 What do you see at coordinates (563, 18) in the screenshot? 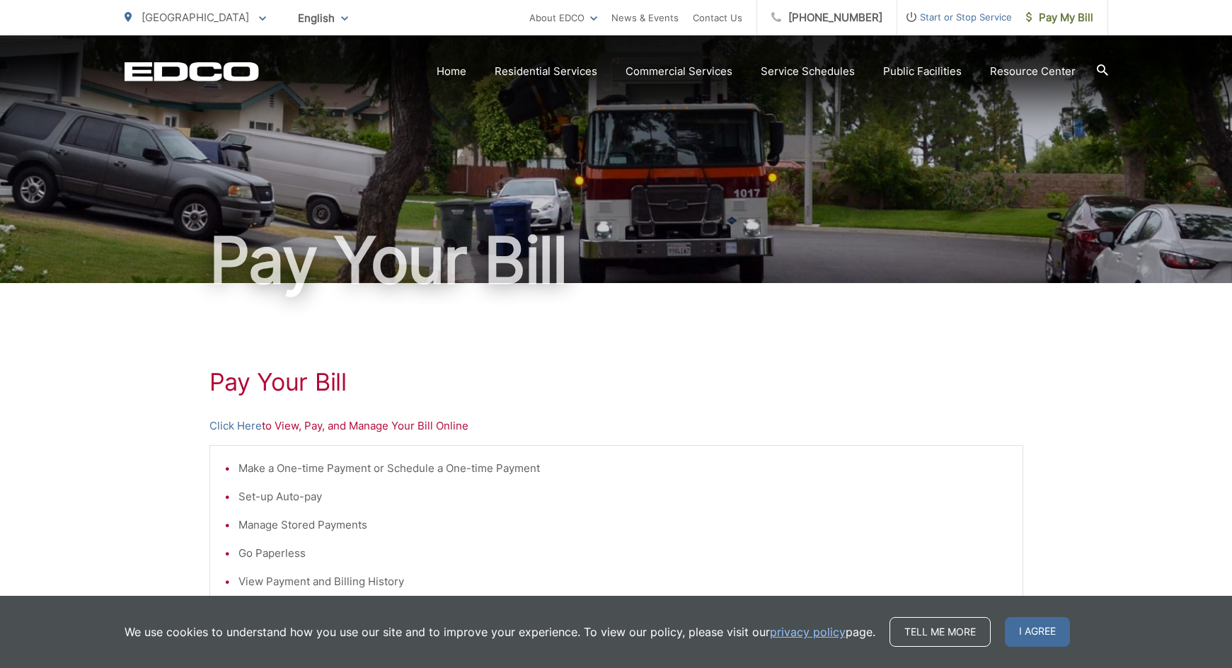
I see `a: About EDCO` at bounding box center [563, 18].